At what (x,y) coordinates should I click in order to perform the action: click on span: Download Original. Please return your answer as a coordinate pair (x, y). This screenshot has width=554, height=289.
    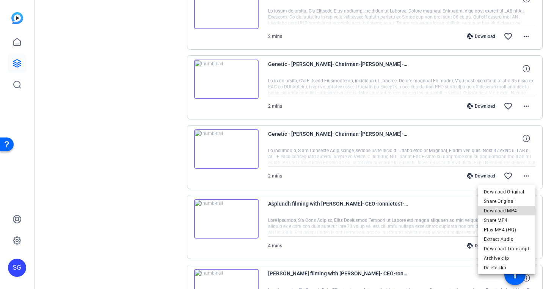
    Looking at the image, I should click on (507, 192).